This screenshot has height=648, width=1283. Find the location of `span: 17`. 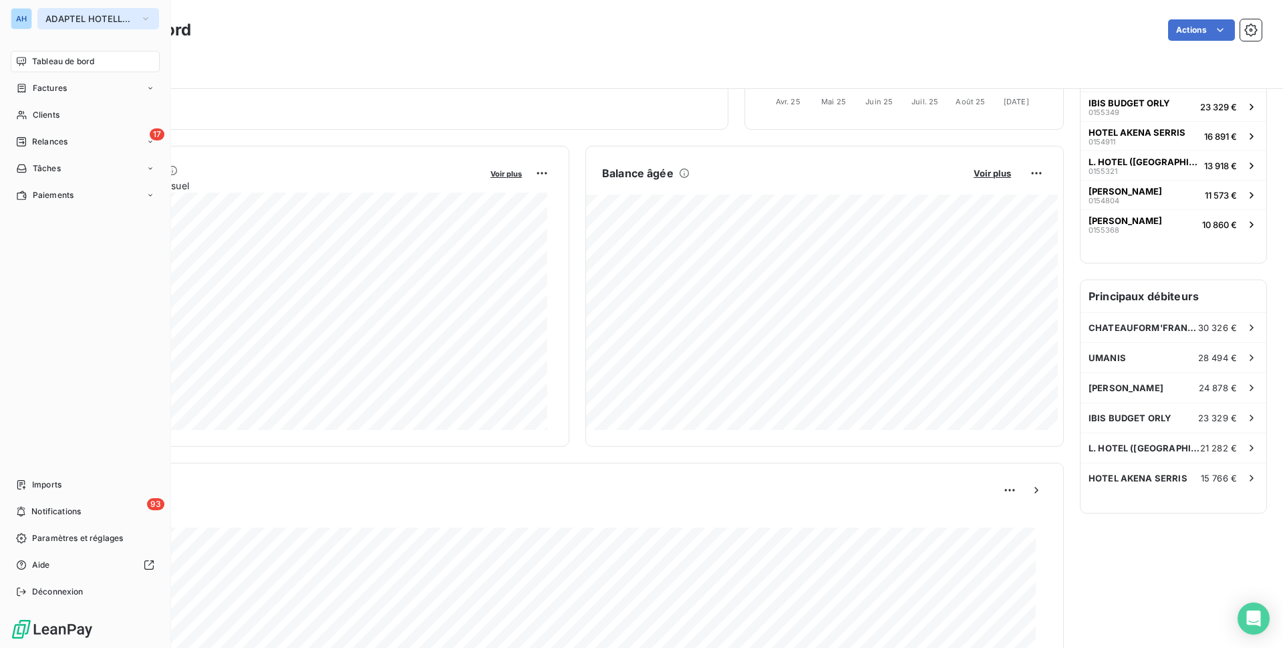

span: 17 is located at coordinates (157, 134).